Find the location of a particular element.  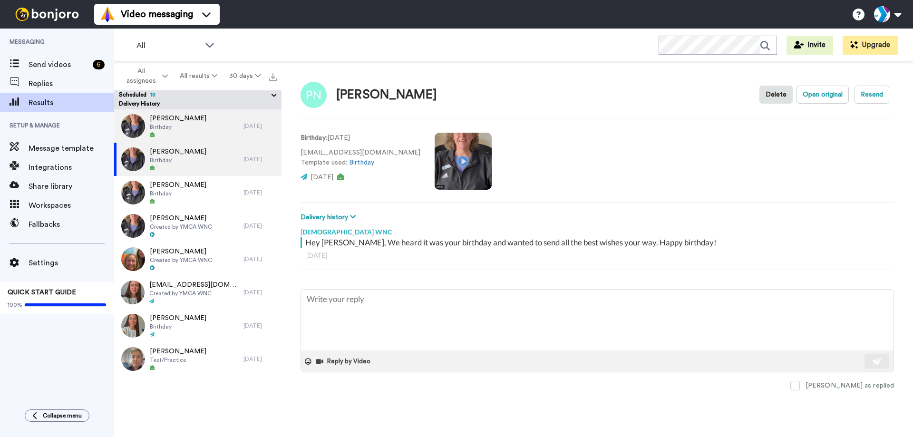

img: a258b027-ff83-41e9-b5a3-92803788277d-thumb.jpg is located at coordinates (133, 326).